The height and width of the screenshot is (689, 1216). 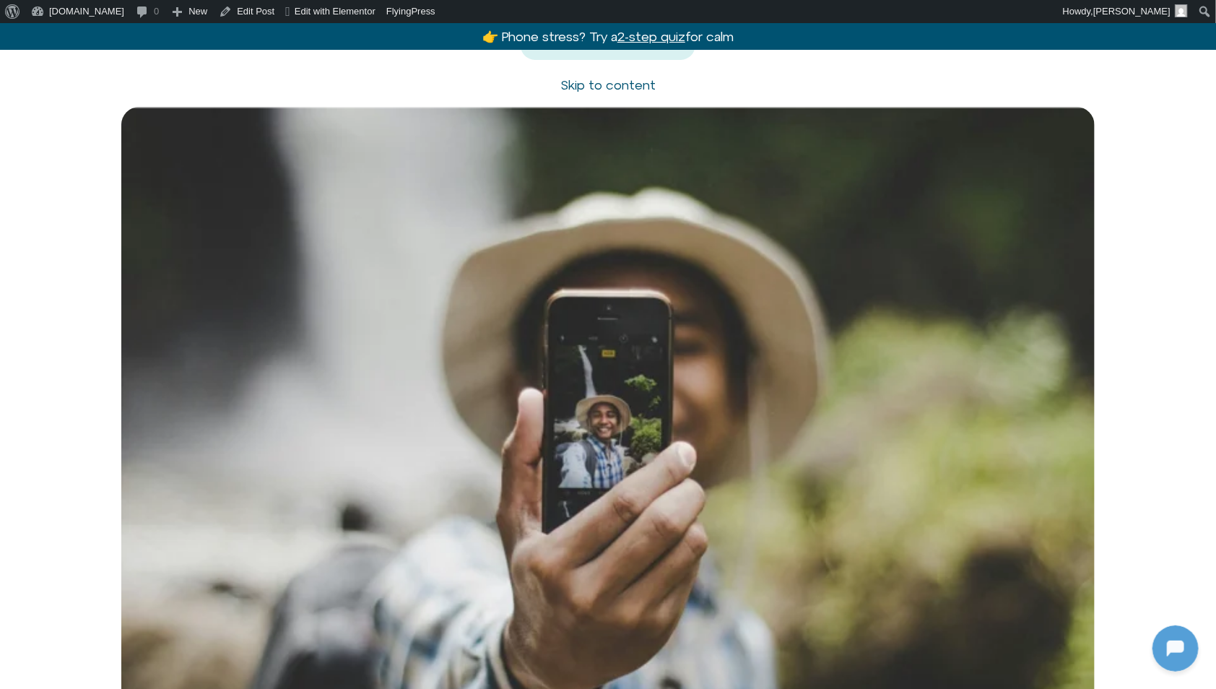 I want to click on a: Social Media, so click(x=615, y=46).